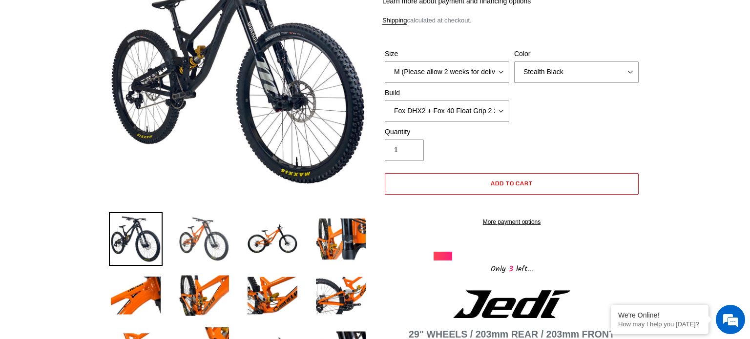 The height and width of the screenshot is (339, 750). I want to click on span: 3, so click(510, 269).